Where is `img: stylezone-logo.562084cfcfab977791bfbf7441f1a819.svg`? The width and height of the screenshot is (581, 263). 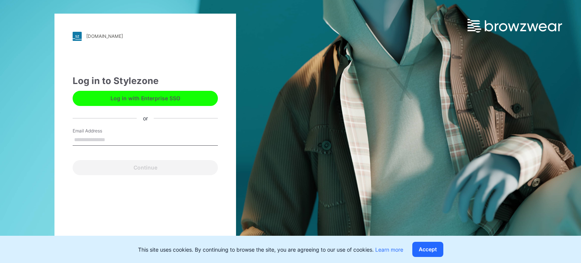 img: stylezone-logo.562084cfcfab977791bfbf7441f1a819.svg is located at coordinates (77, 36).